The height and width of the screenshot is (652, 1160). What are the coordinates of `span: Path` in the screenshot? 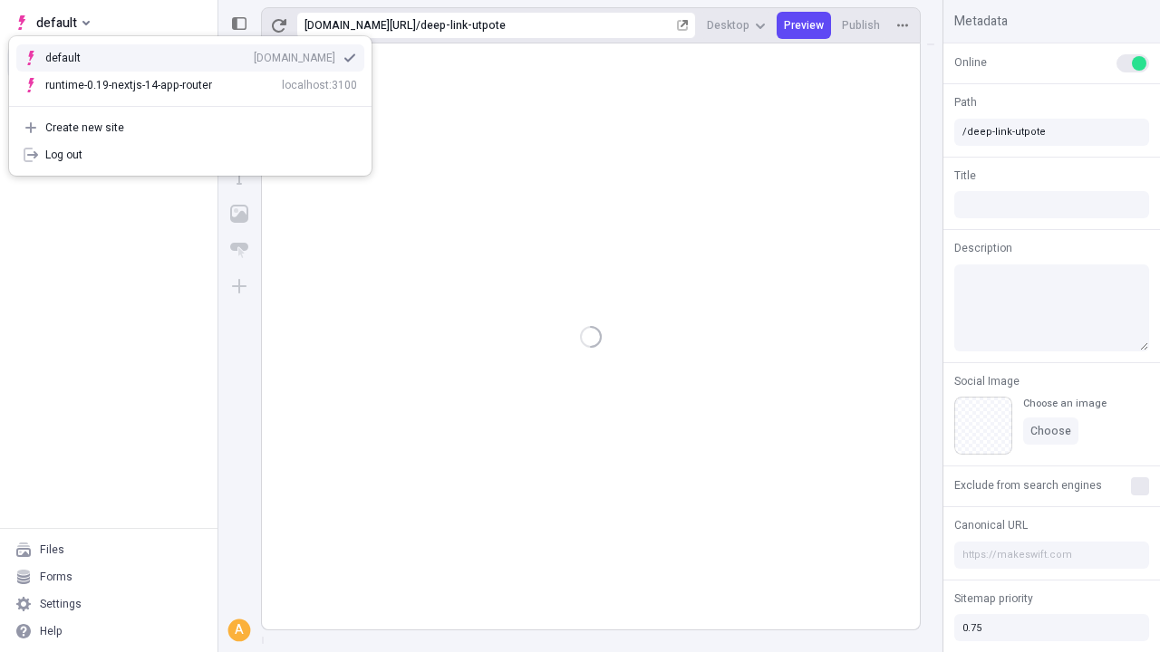 It's located at (965, 102).